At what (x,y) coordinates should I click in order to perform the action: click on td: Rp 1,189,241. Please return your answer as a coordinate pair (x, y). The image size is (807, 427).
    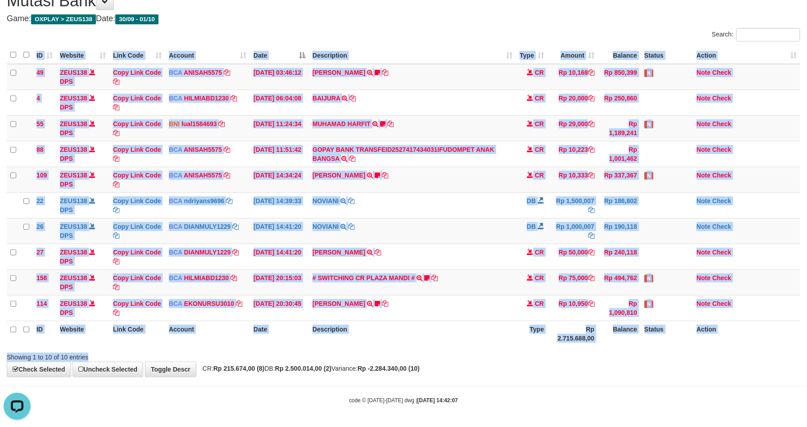
    Looking at the image, I should click on (619, 128).